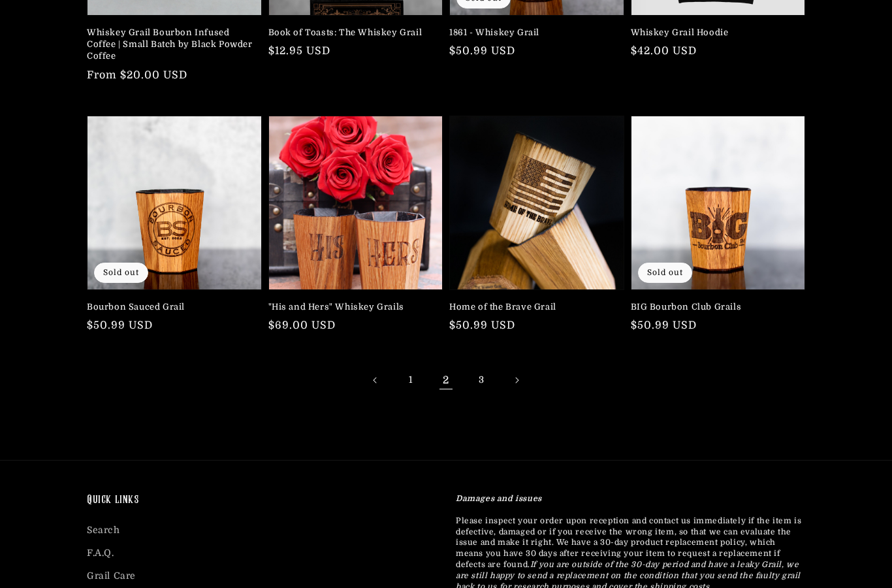  Describe the element at coordinates (101, 552) in the screenshot. I see `a: F.A.Q.` at that location.